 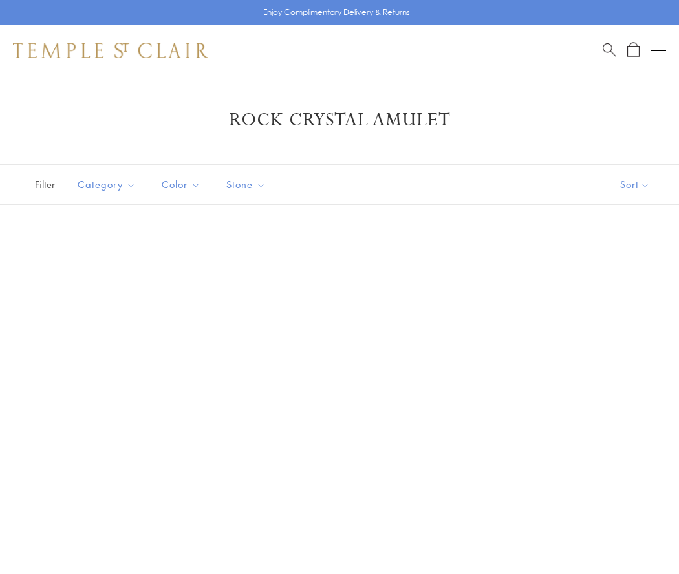 What do you see at coordinates (246, 184) in the screenshot?
I see `button: Stone` at bounding box center [246, 184].